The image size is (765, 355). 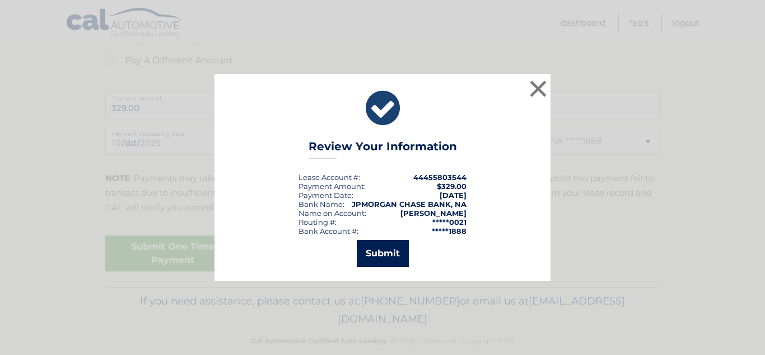 I want to click on div: Name on Account:, so click(x=332, y=213).